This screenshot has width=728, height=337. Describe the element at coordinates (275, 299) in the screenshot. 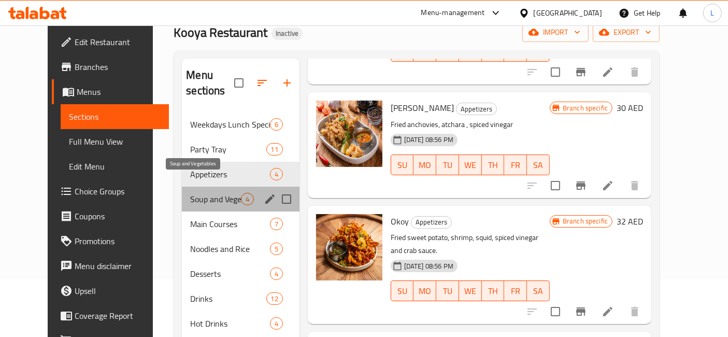

I see `span: 12` at that location.